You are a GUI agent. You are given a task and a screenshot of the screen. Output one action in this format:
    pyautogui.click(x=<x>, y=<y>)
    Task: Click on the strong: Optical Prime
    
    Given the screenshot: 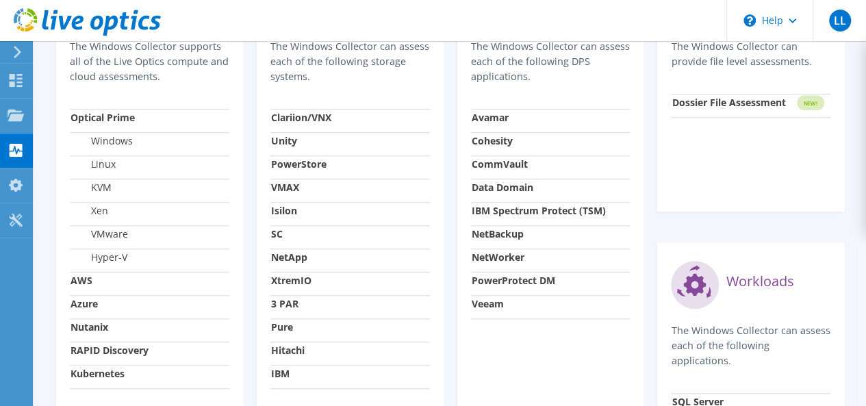 What is the action you would take?
    pyautogui.click(x=103, y=117)
    